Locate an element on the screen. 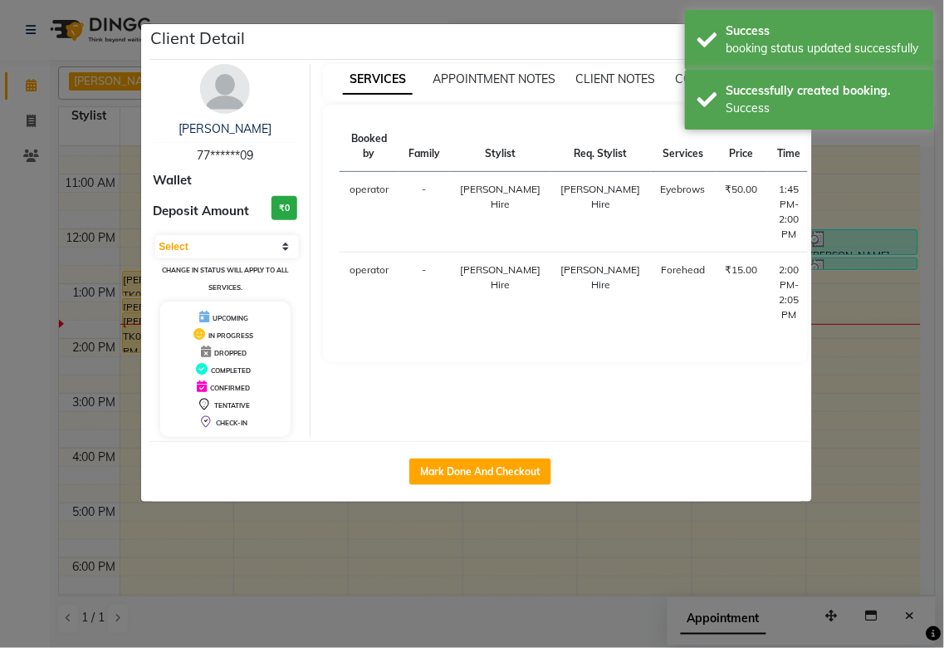  span: CLIENT NOTES is located at coordinates (615, 79).